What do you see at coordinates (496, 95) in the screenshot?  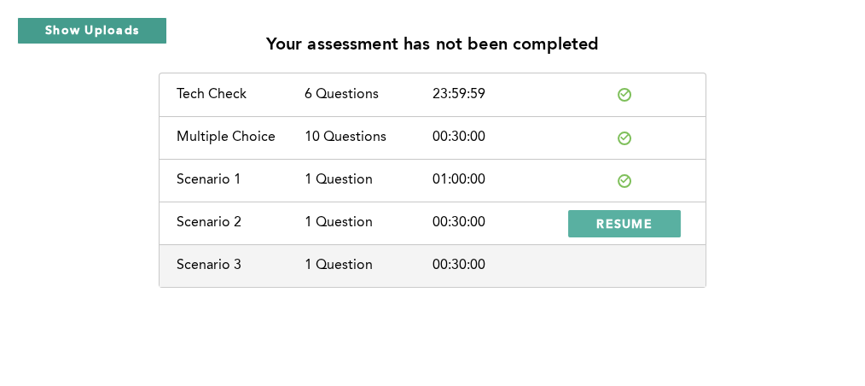 I see `div: 23:59:59` at bounding box center [496, 95].